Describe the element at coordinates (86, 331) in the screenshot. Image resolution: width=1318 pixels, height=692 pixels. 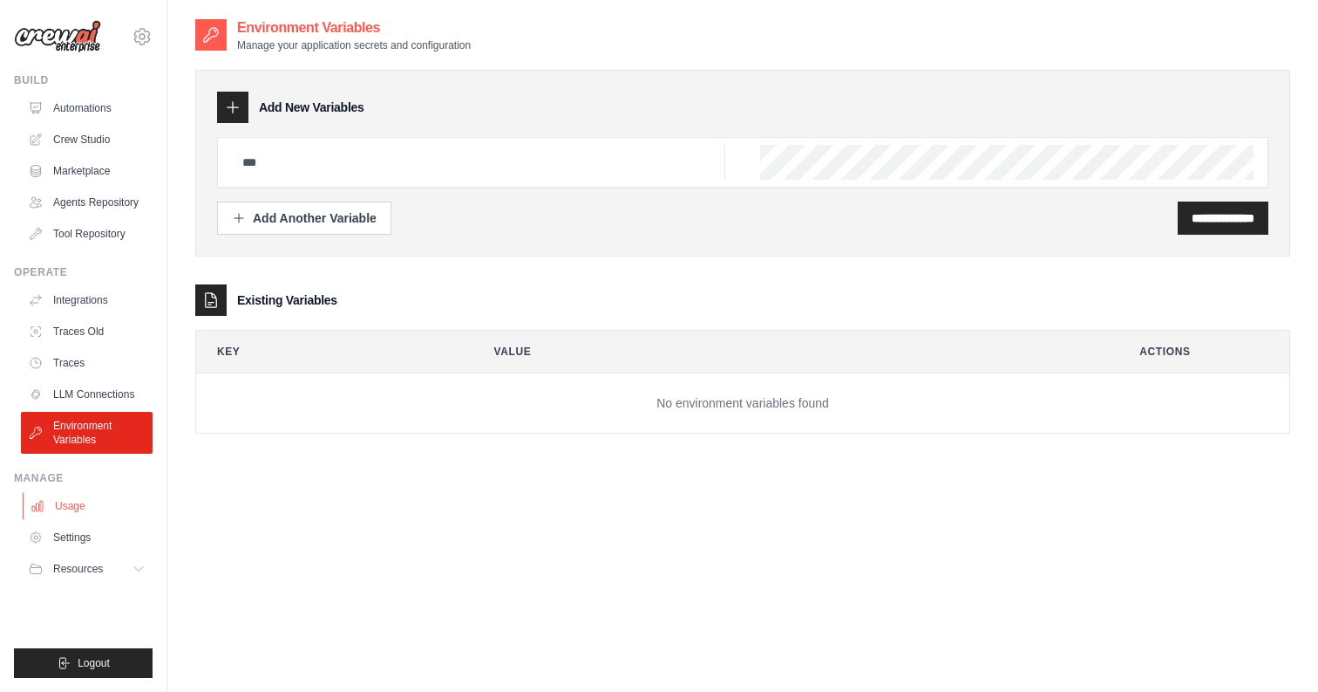
I see `a: Traces Old` at that location.